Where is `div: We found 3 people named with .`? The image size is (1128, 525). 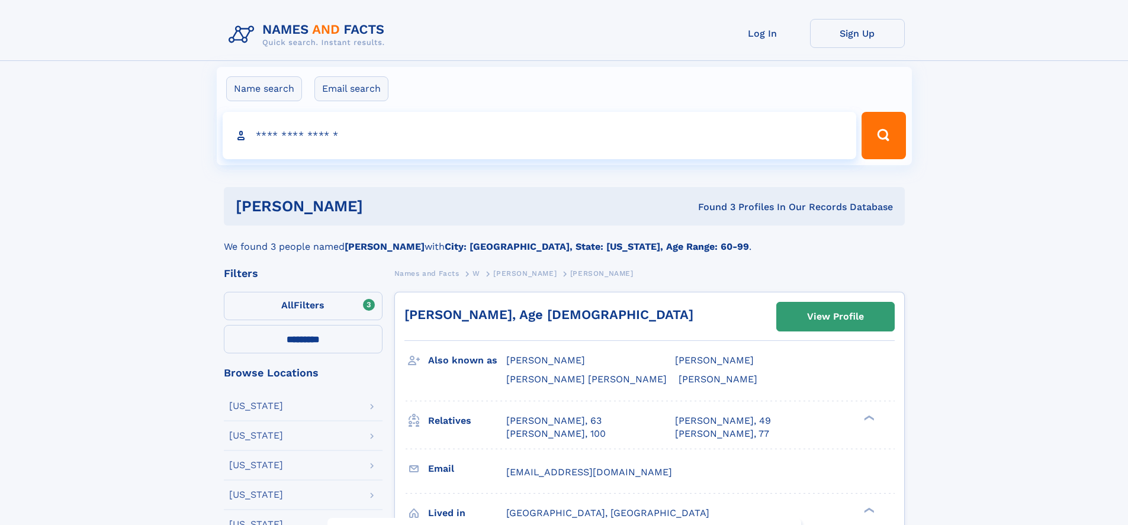
div: We found 3 people named with . is located at coordinates (564, 240).